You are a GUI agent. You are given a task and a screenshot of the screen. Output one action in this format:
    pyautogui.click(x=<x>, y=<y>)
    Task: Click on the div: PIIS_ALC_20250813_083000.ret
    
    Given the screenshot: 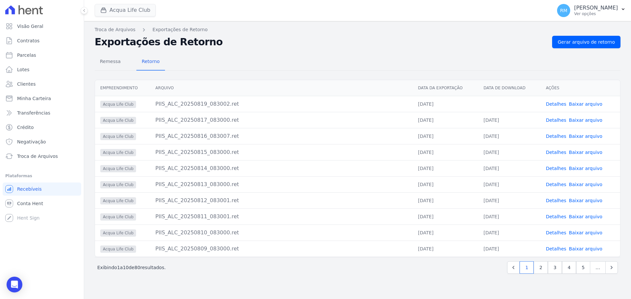 What is the action you would take?
    pyautogui.click(x=281, y=185)
    